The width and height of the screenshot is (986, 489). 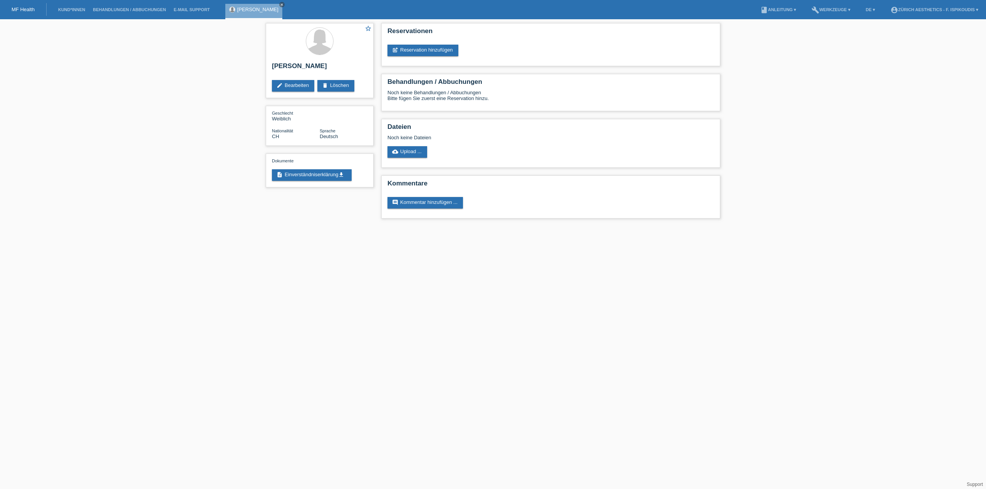 What do you see at coordinates (72, 10) in the screenshot?
I see `a: Kund*innen` at bounding box center [72, 10].